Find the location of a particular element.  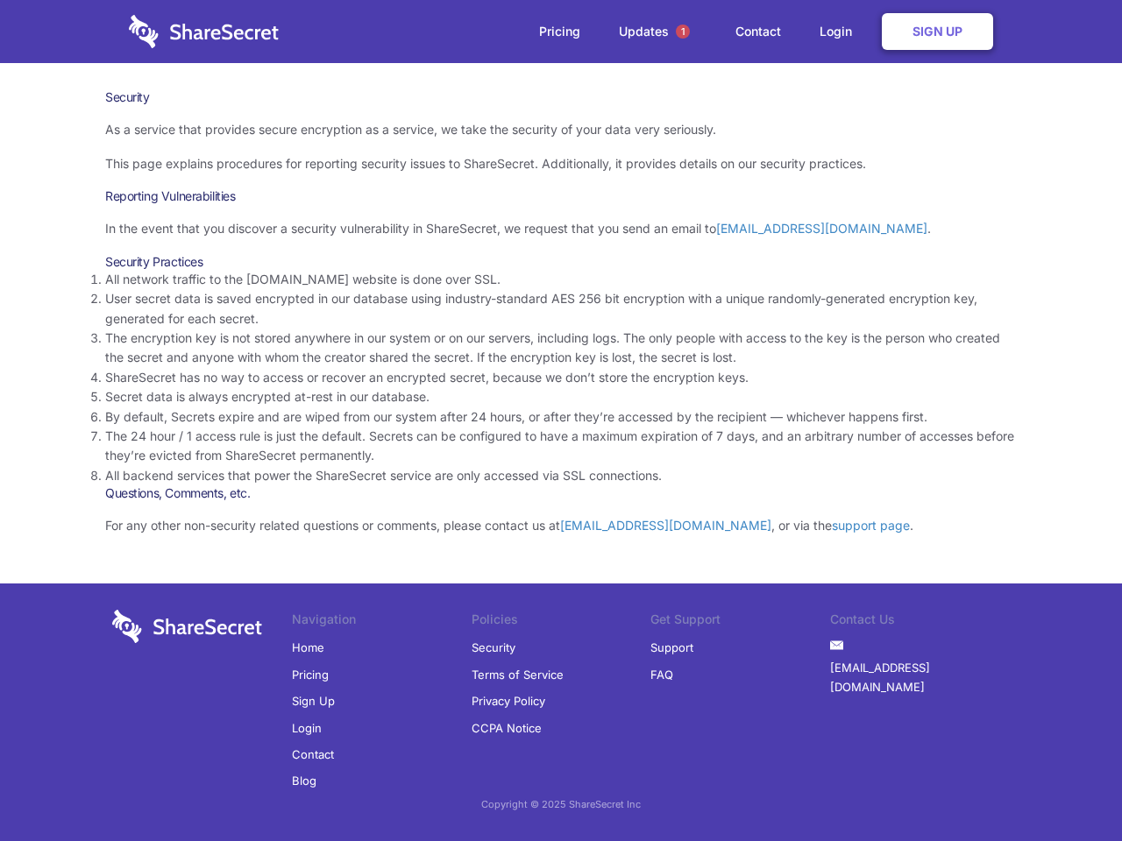

li: Contact Us is located at coordinates (919, 622).